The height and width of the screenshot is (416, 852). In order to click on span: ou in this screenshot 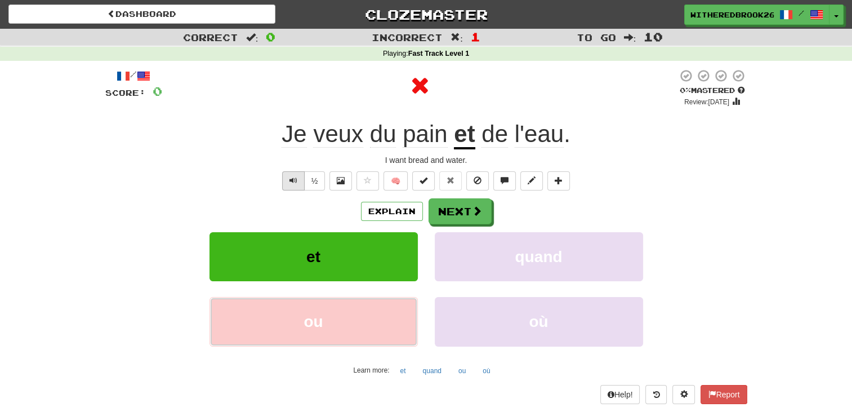, I will do `click(313, 321)`.